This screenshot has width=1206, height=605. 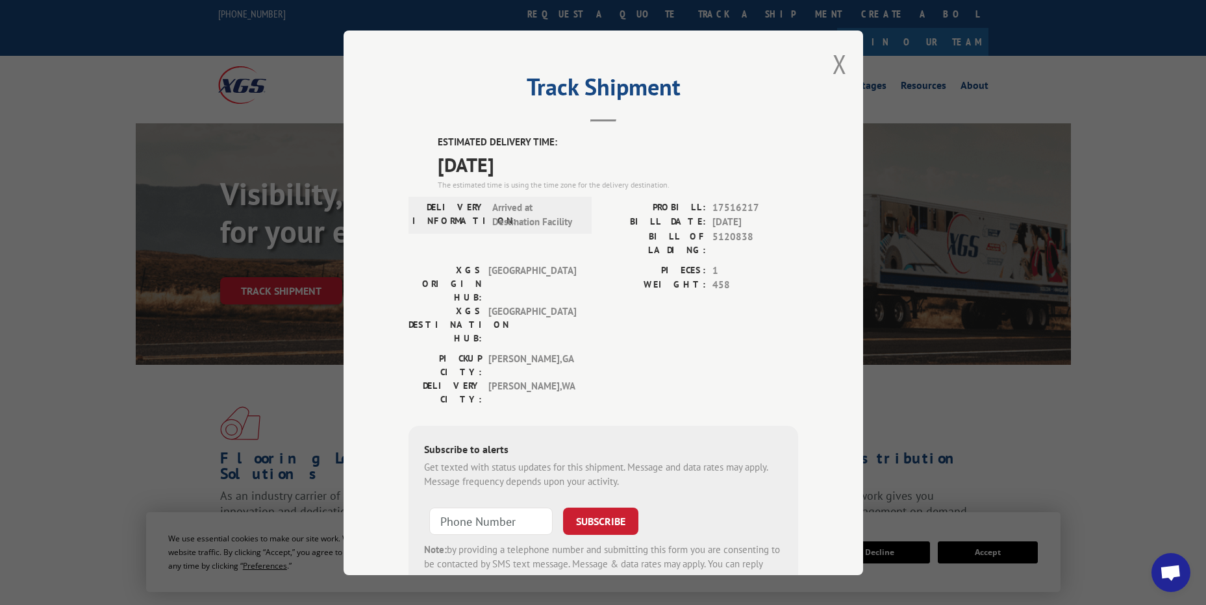 What do you see at coordinates (445, 392) in the screenshot?
I see `label: DELIVERY CITY:` at bounding box center [445, 392].